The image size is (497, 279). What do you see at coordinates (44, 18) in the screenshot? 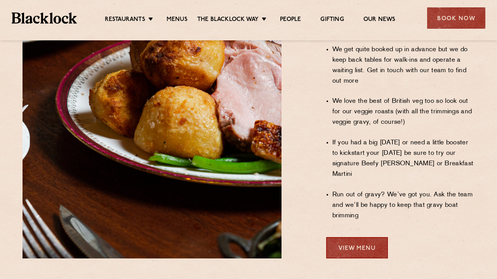
I see `img: BL_Textured_Logo-footer-cropped.svg` at bounding box center [44, 18].